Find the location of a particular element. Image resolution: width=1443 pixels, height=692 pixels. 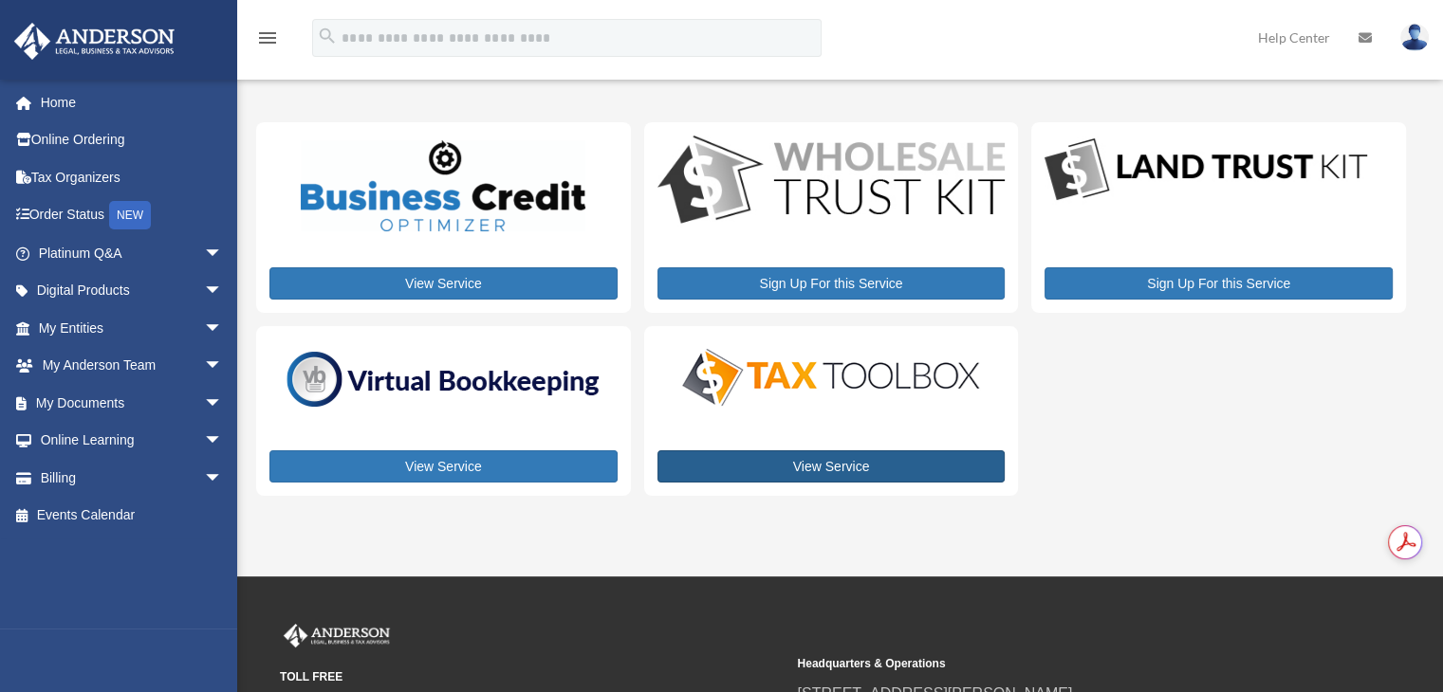

a: Online Learningarrow_drop_down is located at coordinates (132, 441).